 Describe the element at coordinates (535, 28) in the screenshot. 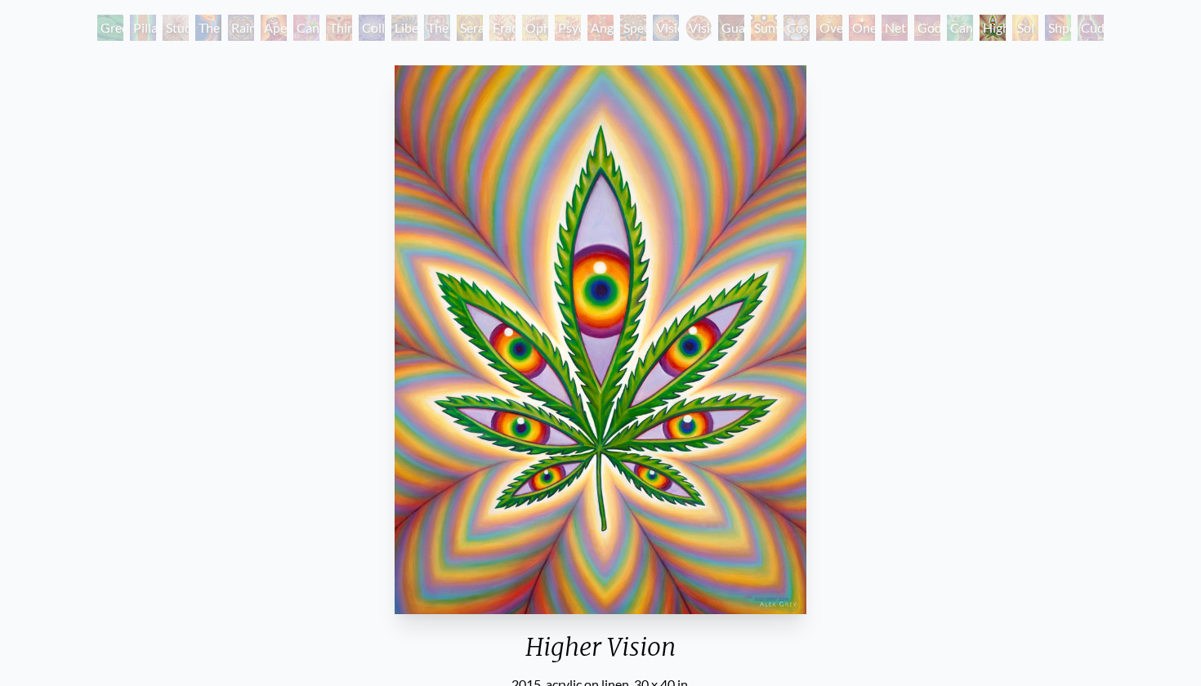

I see `div: Ophanic Eyelash` at that location.